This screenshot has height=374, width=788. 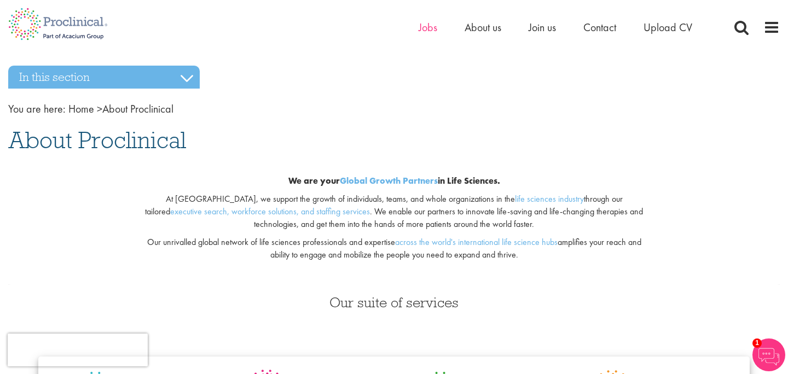 I want to click on span: Jobs, so click(x=428, y=27).